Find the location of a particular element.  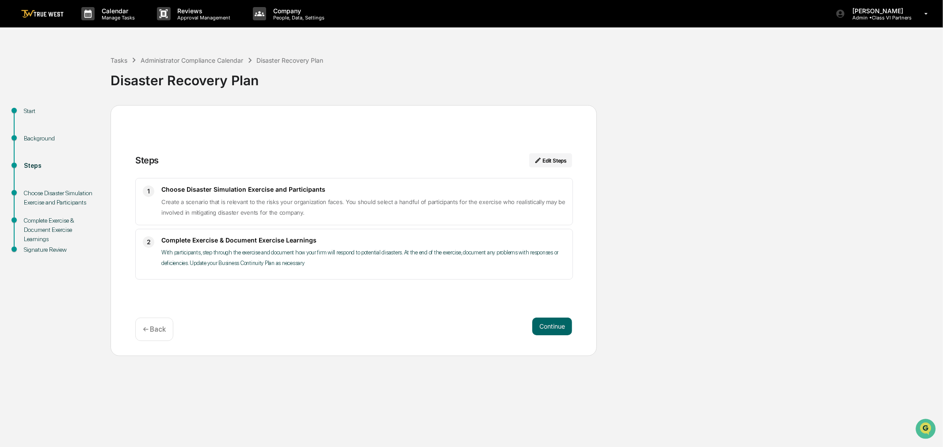

p: How can we help? is located at coordinates (85, 26).